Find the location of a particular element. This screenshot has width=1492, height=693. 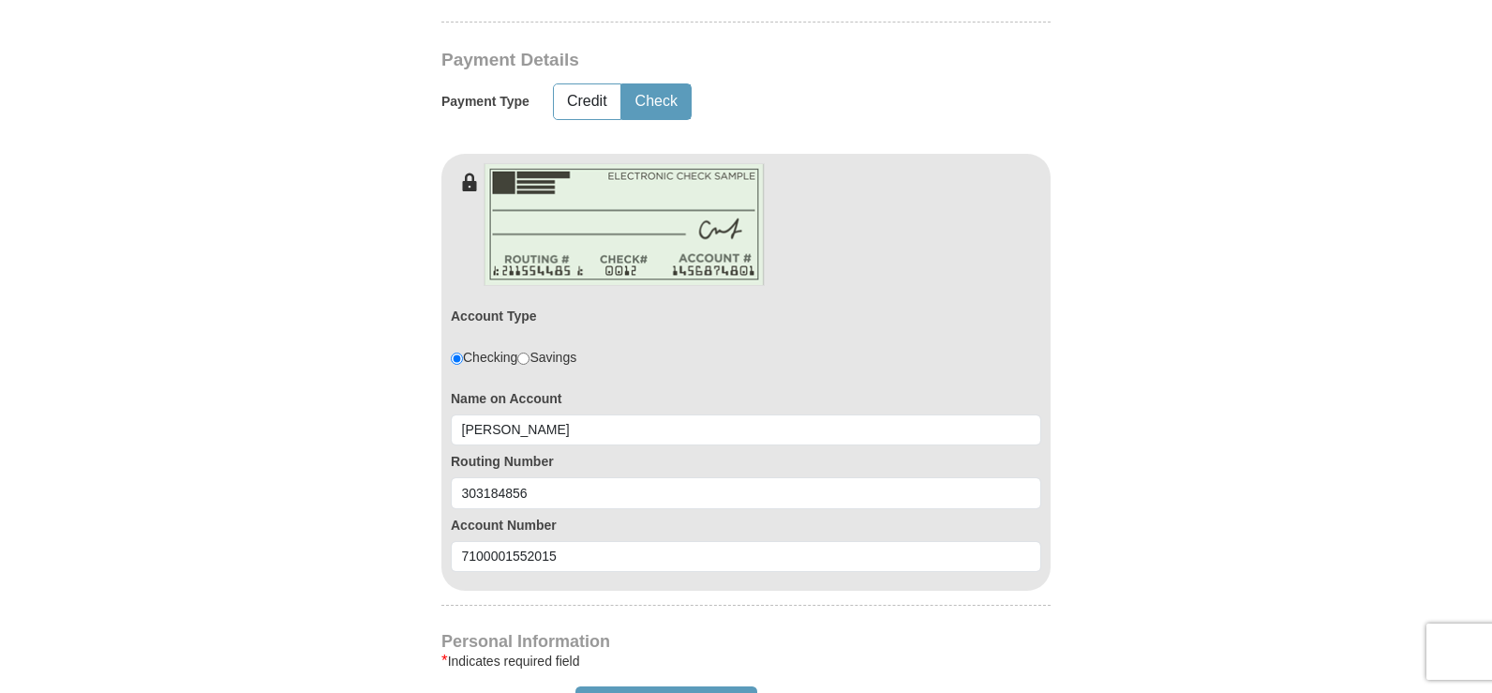

div: Checking Savings is located at coordinates (514, 357).